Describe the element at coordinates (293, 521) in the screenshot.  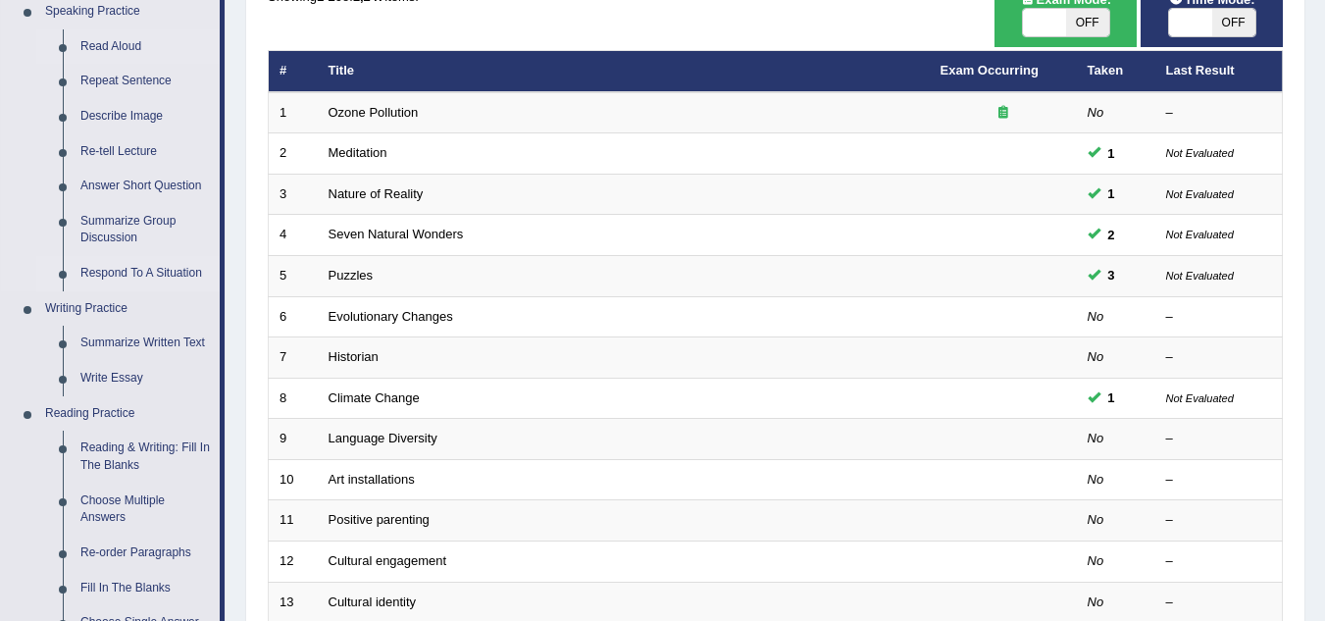
I see `td: 11` at that location.